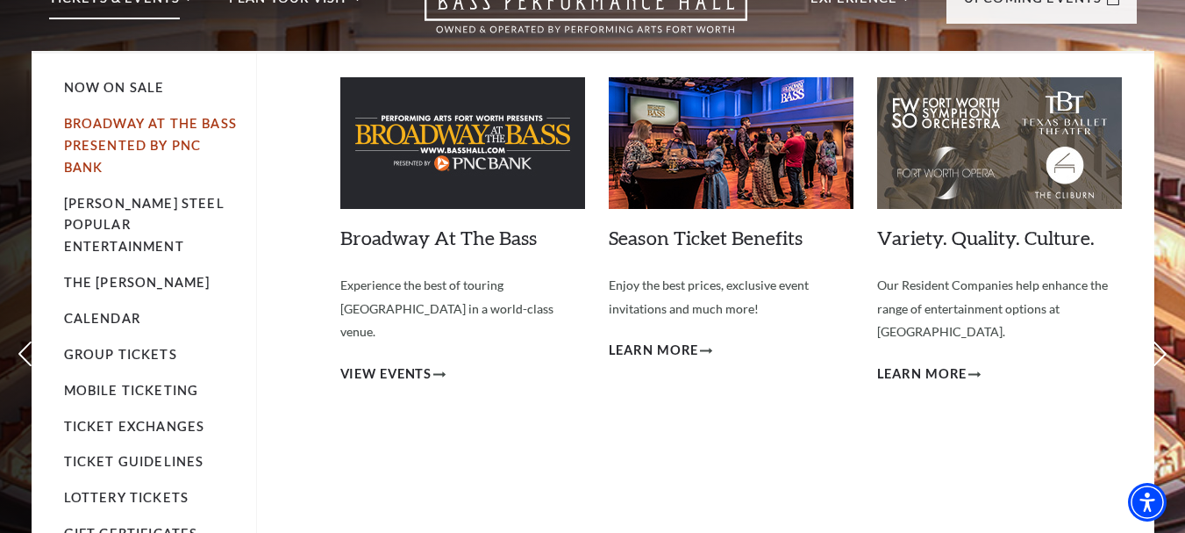 The image size is (1185, 533). Describe the element at coordinates (999, 143) in the screenshot. I see `img: Variety. Quality. Culture.` at that location.